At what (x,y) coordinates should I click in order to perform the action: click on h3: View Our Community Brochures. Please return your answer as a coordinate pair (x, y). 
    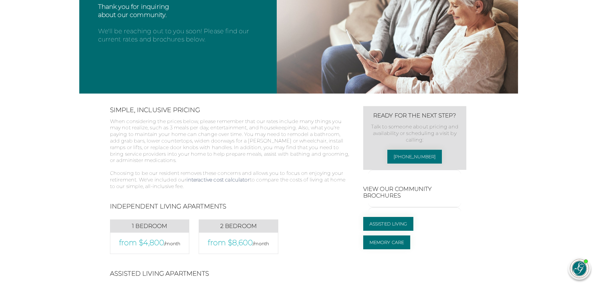
    Looking at the image, I should click on (415, 192).